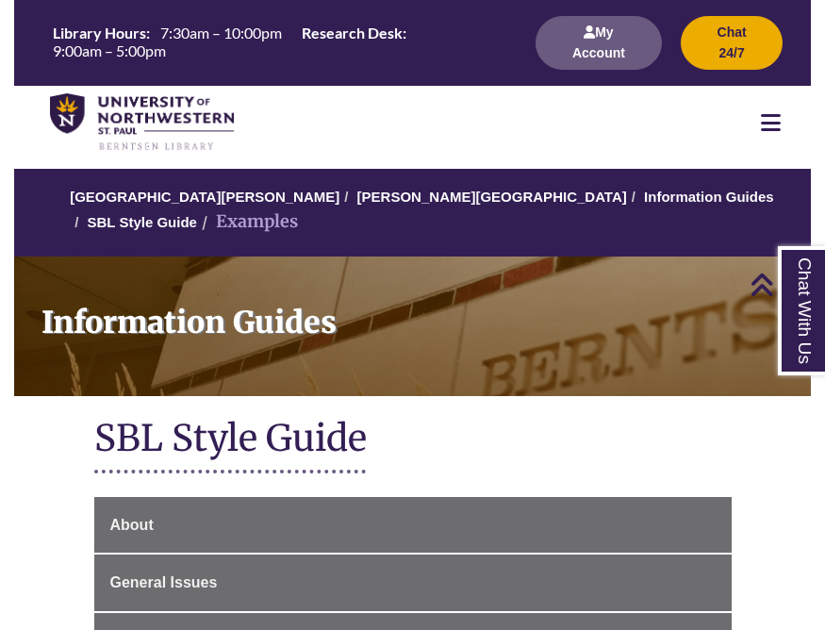  Describe the element at coordinates (784, 284) in the screenshot. I see `a: Back to Top` at that location.